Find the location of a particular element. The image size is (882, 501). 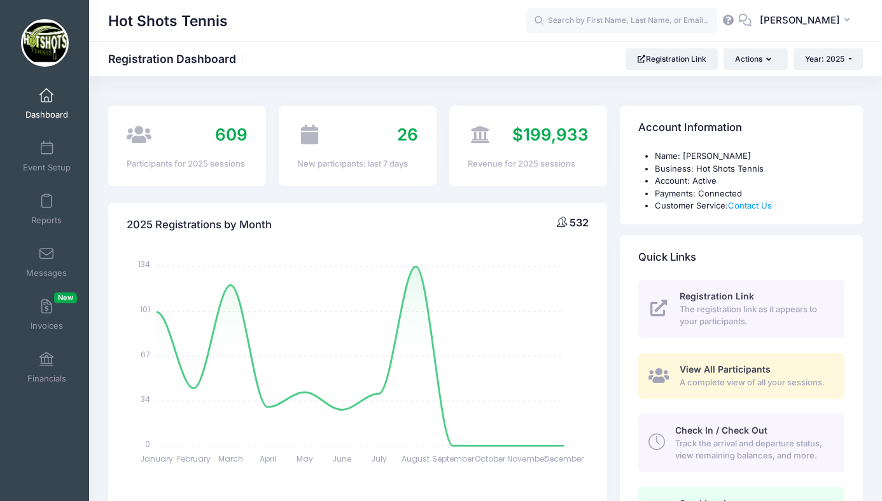

a: View All Participants A complete view of all your sessions. is located at coordinates (741, 376).